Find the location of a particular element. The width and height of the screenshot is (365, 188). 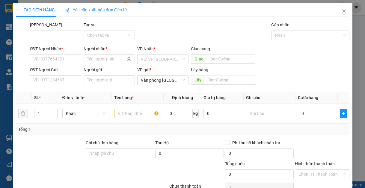

img: icon is located at coordinates (67, 10).